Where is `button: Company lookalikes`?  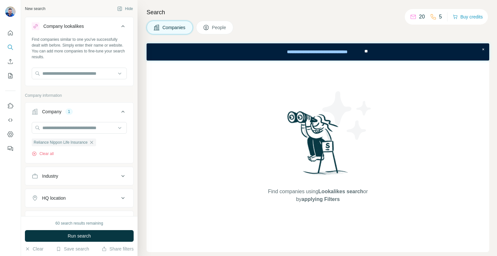 button: Company lookalikes is located at coordinates (79, 28).